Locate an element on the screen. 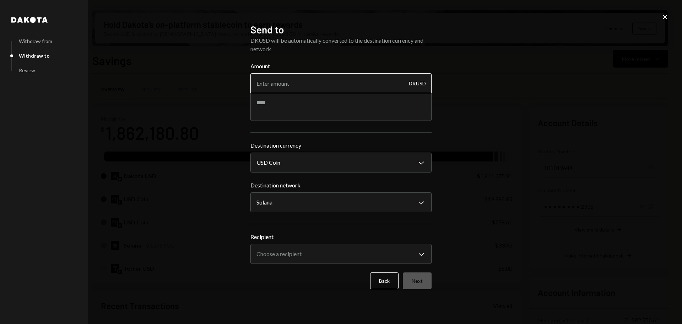 The image size is (682, 324). div: Review is located at coordinates (27, 70).